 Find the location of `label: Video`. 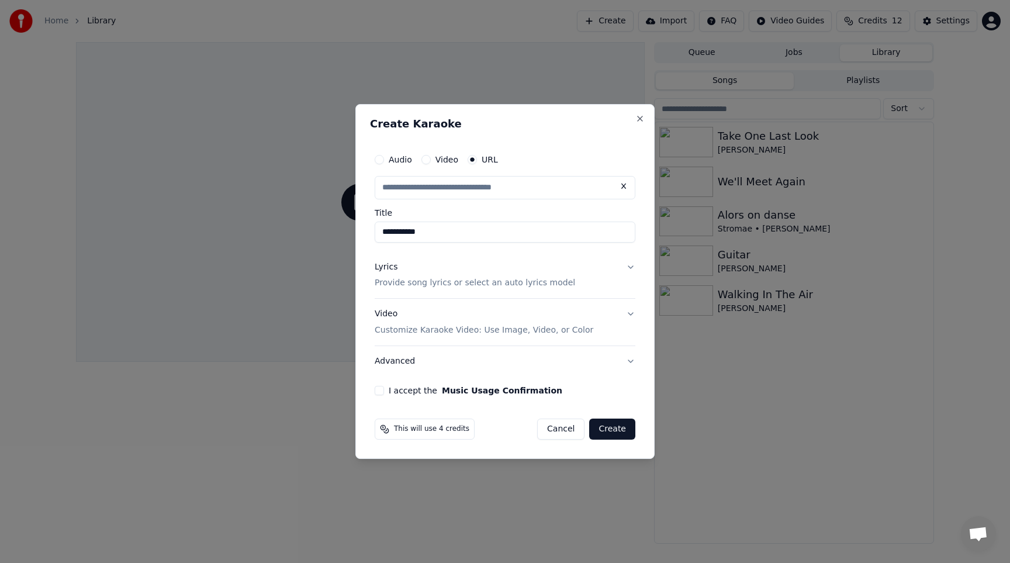

label: Video is located at coordinates (446, 160).